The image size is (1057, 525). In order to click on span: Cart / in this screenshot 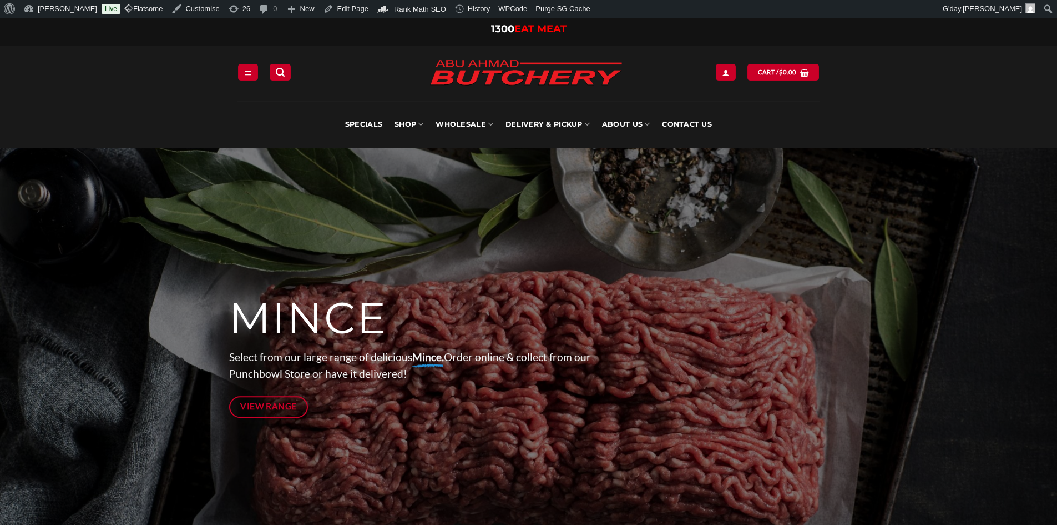, I will do `click(778, 72)`.